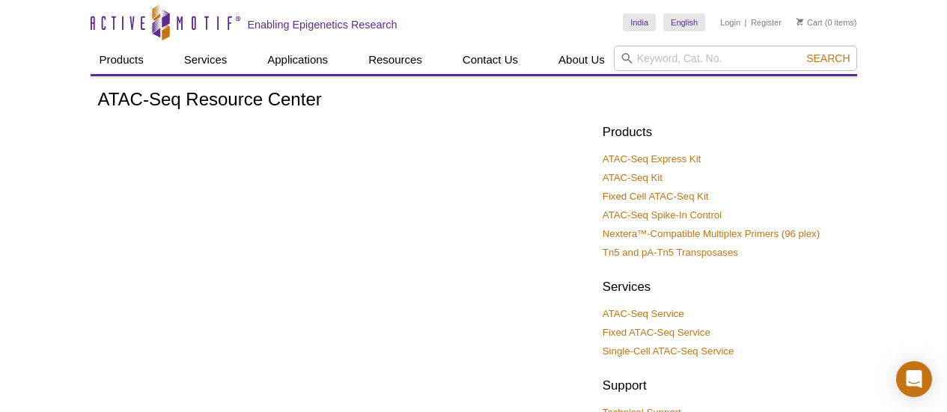 Image resolution: width=947 pixels, height=412 pixels. I want to click on a: ATAC-Seq Service, so click(643, 314).